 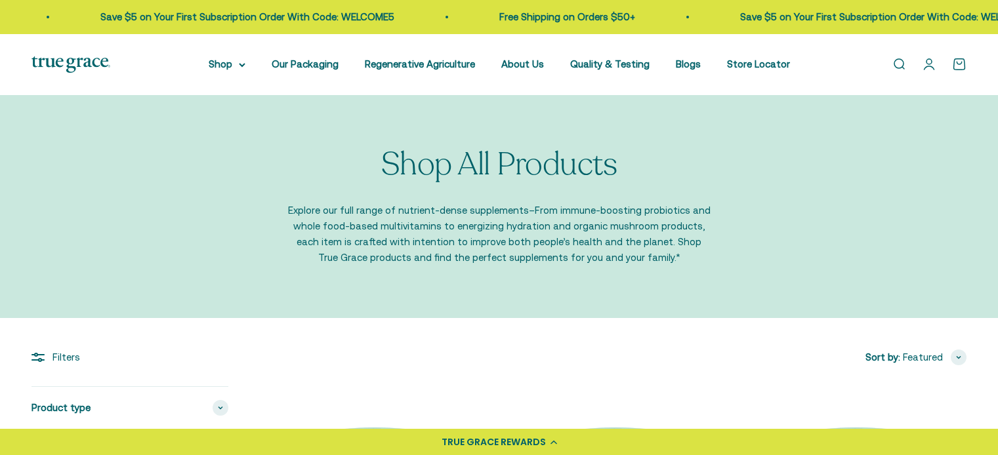 I want to click on a: Our Packaging, so click(x=305, y=64).